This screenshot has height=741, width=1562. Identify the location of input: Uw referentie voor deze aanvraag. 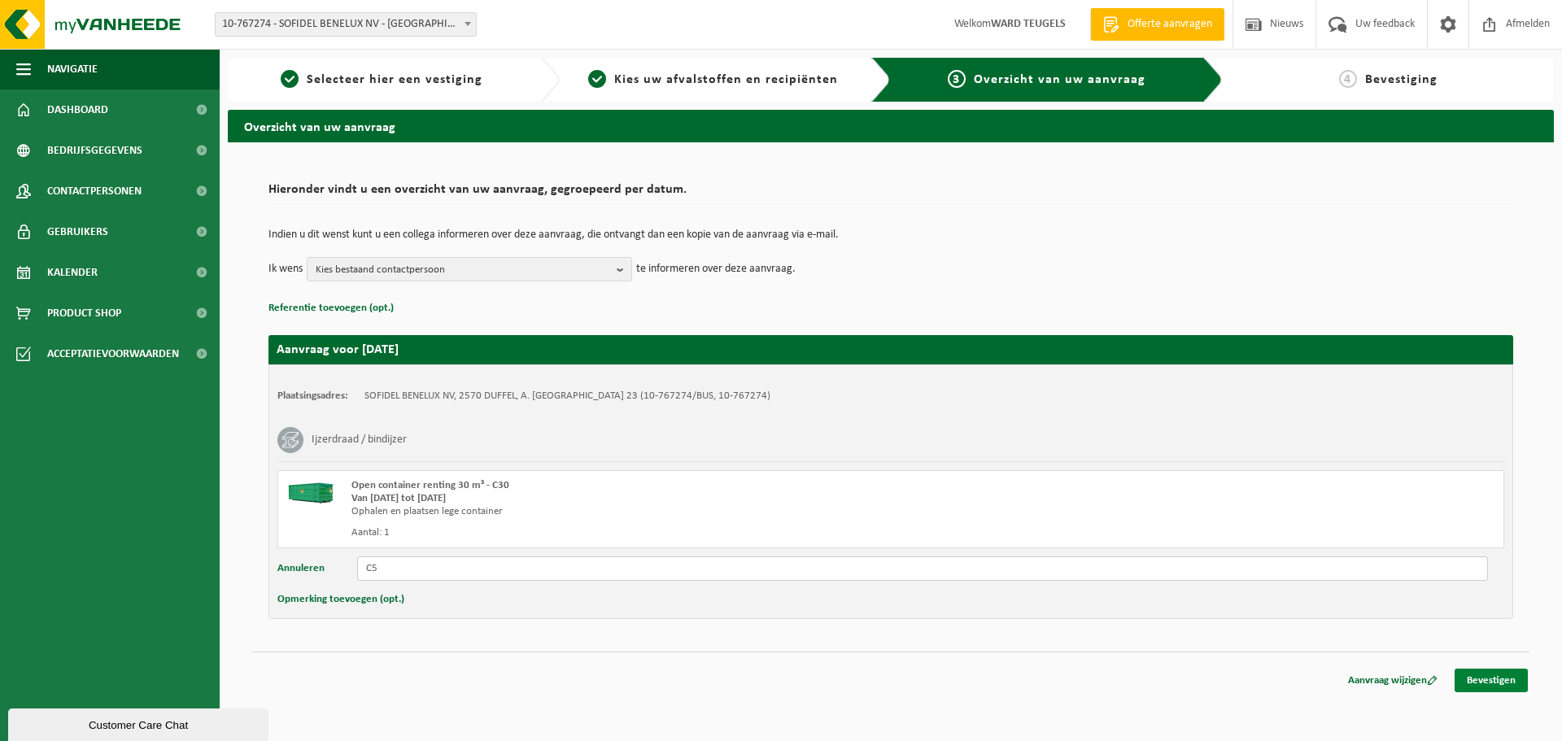
(923, 569).